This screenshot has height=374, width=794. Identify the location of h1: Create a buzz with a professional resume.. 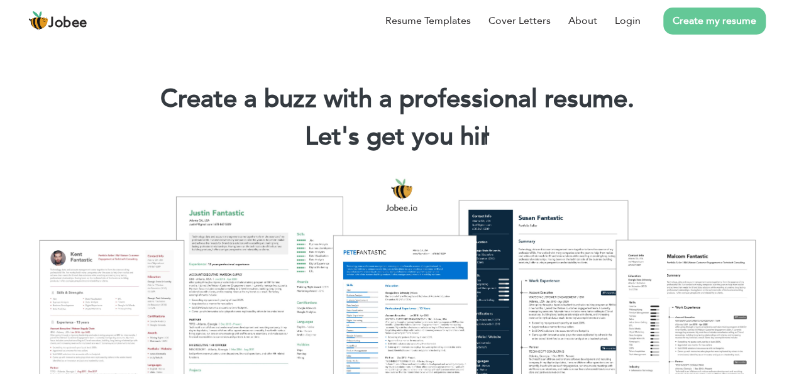
(397, 99).